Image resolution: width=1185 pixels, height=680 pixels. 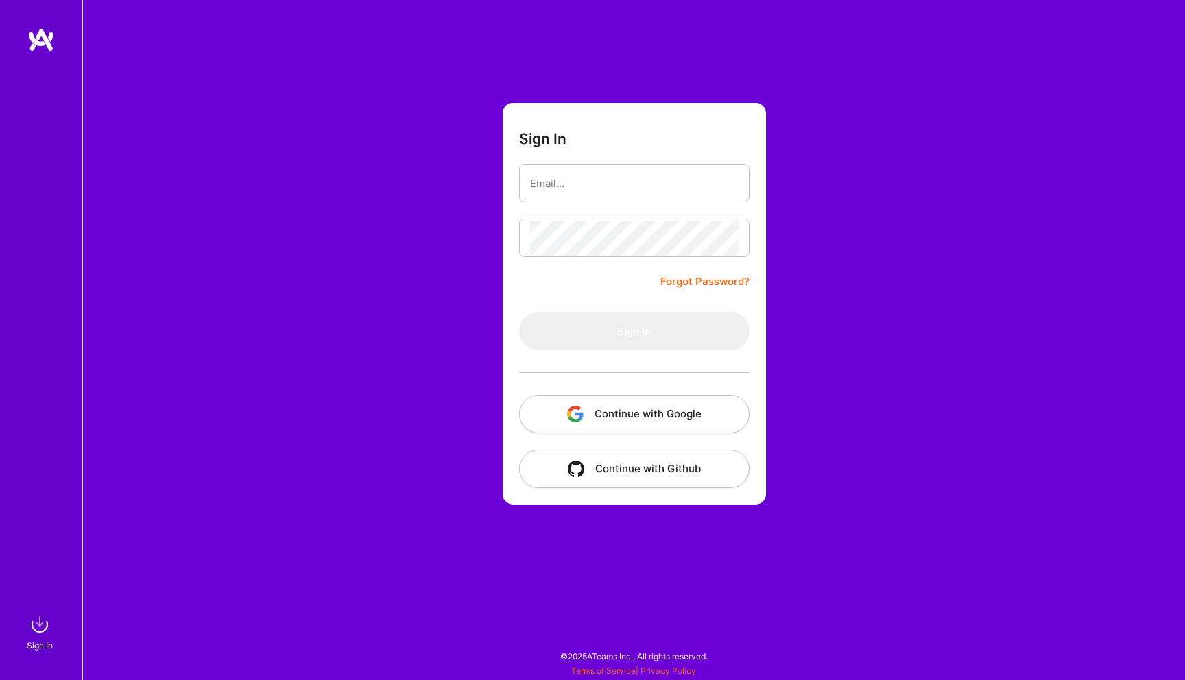 I want to click on a: Terms of Service, so click(x=604, y=671).